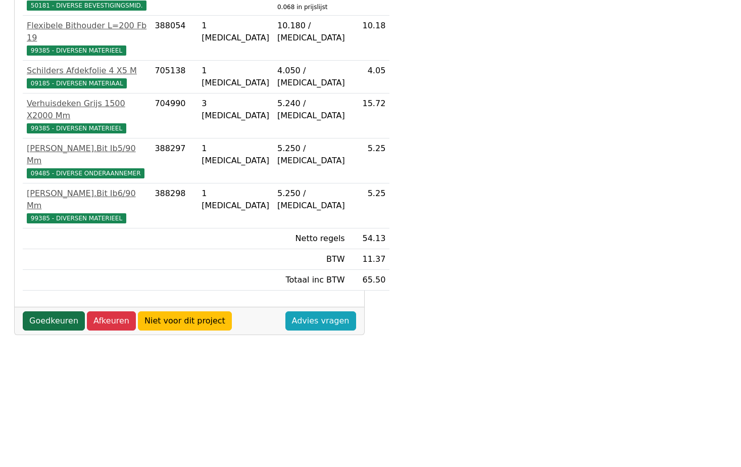 The image size is (741, 467). I want to click on a: Goedkeuren, so click(54, 321).